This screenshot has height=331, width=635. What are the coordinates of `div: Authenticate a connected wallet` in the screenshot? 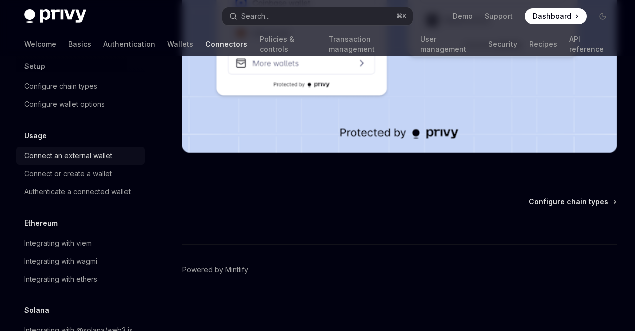 It's located at (77, 192).